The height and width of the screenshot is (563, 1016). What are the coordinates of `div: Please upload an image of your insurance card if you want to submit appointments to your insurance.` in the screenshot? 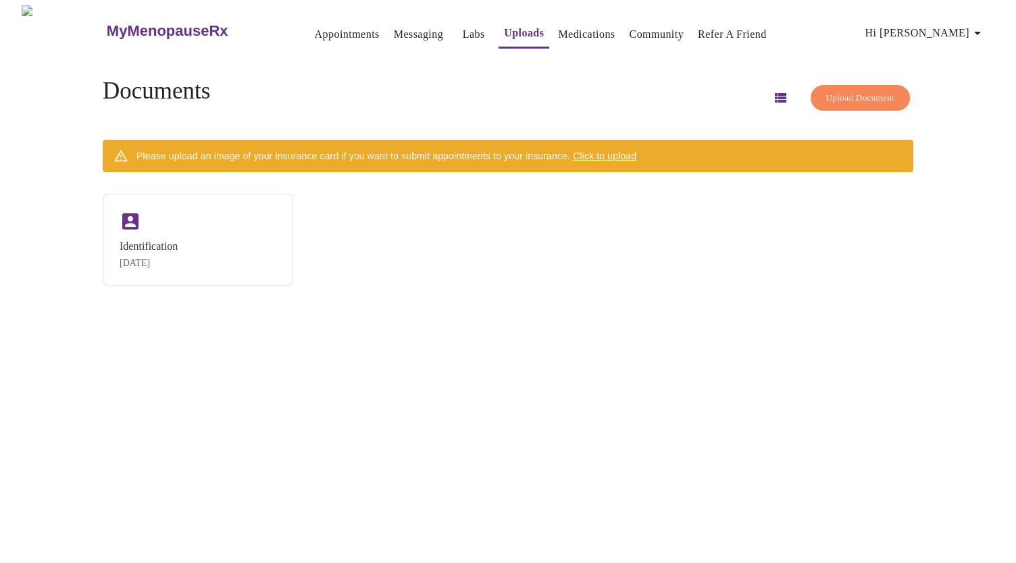 It's located at (386, 156).